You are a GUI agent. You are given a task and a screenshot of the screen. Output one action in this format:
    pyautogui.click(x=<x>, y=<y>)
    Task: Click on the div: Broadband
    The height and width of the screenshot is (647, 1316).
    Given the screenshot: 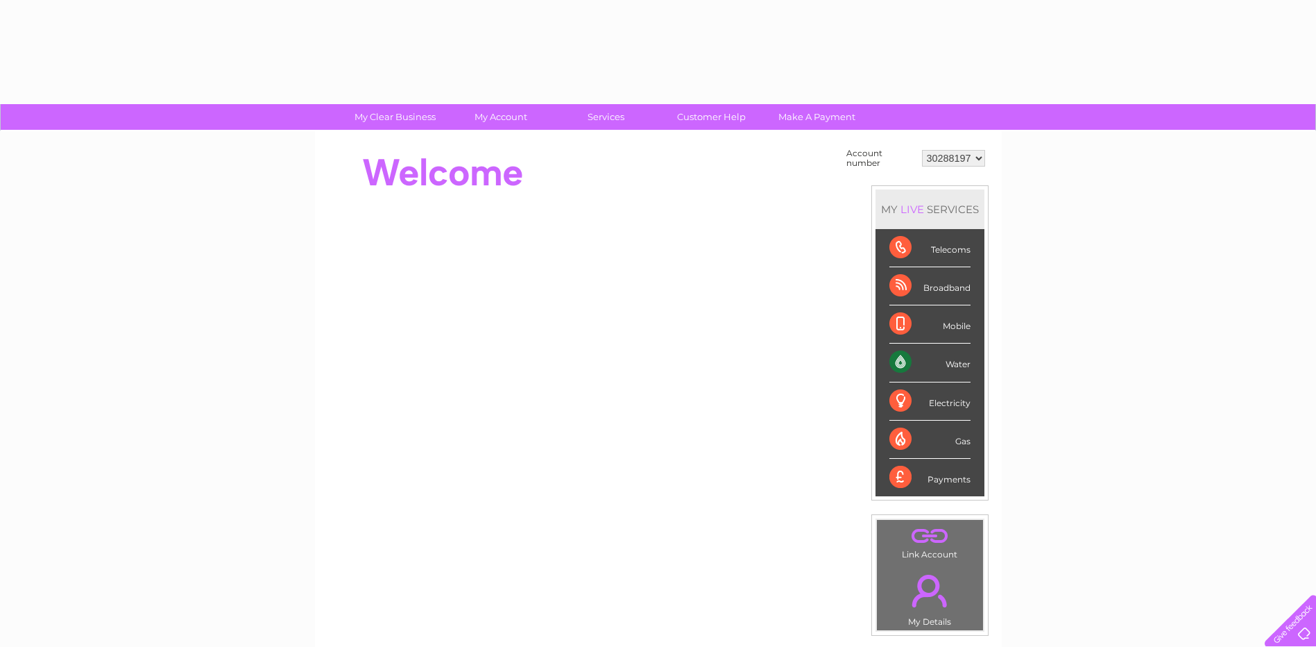 What is the action you would take?
    pyautogui.click(x=930, y=286)
    